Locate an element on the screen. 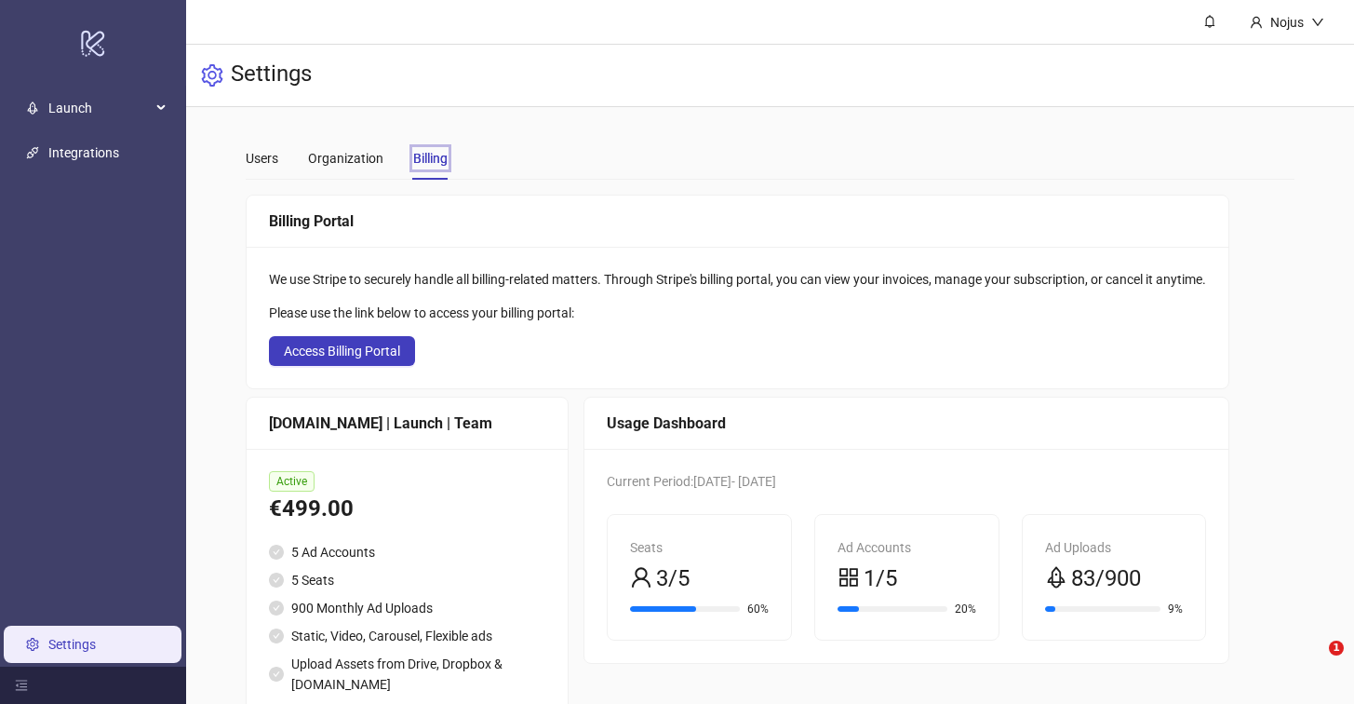  span: bell is located at coordinates (1210, 21).